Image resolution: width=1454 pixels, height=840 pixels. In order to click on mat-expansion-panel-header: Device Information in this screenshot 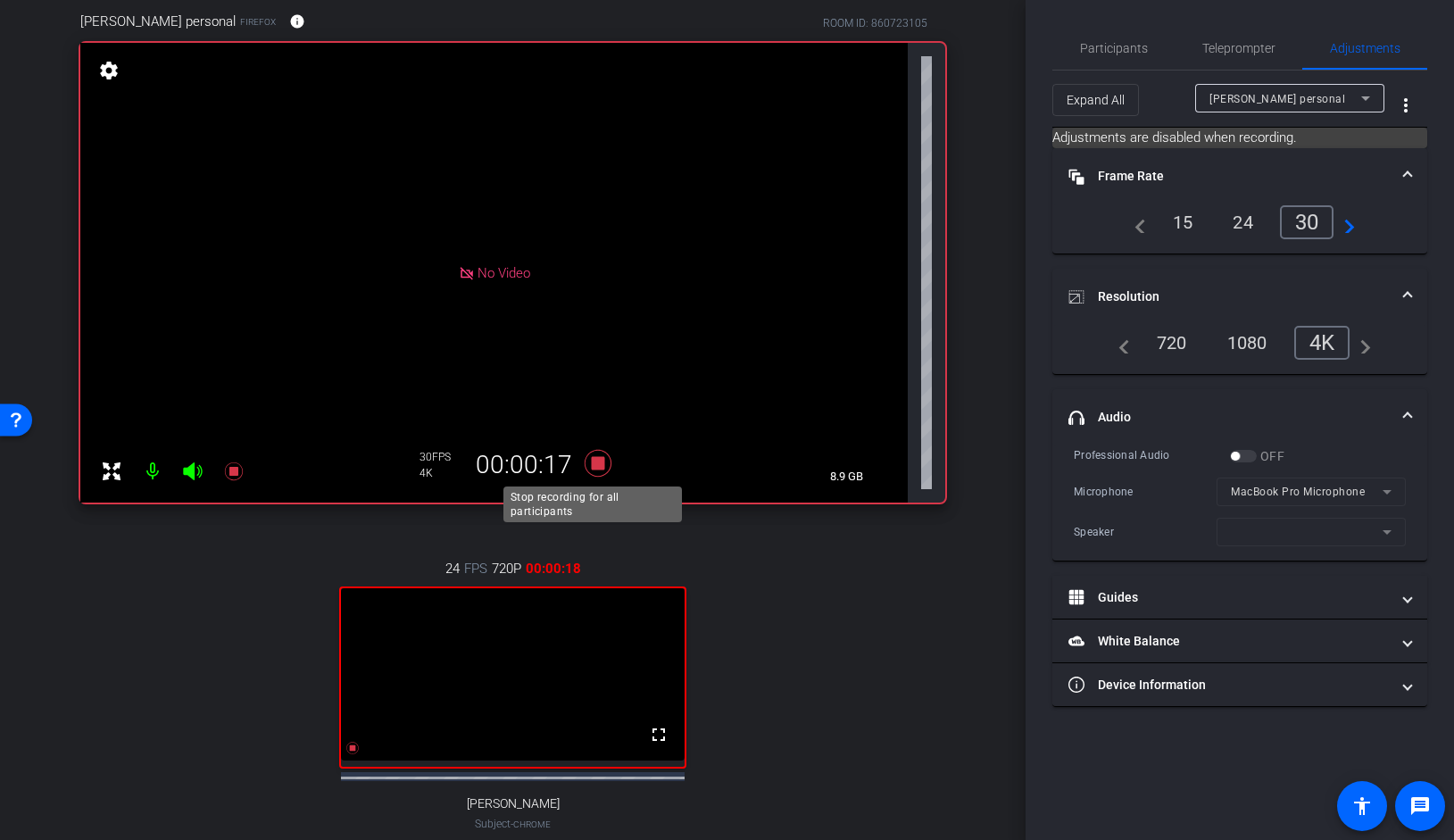, I will do `click(1240, 684)`.